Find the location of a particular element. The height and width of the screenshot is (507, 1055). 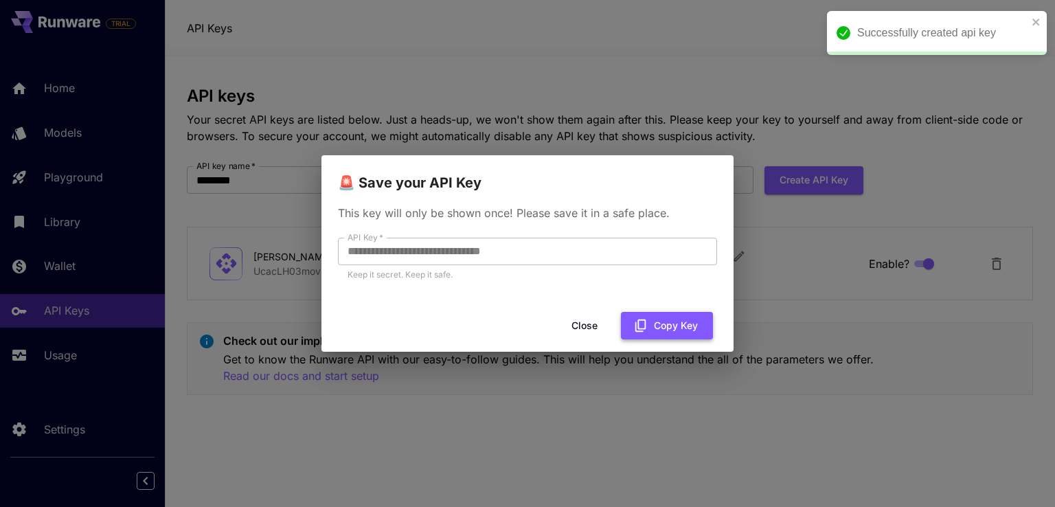

p: This key will only be shown once! Please save it in a safe place. is located at coordinates (527, 213).